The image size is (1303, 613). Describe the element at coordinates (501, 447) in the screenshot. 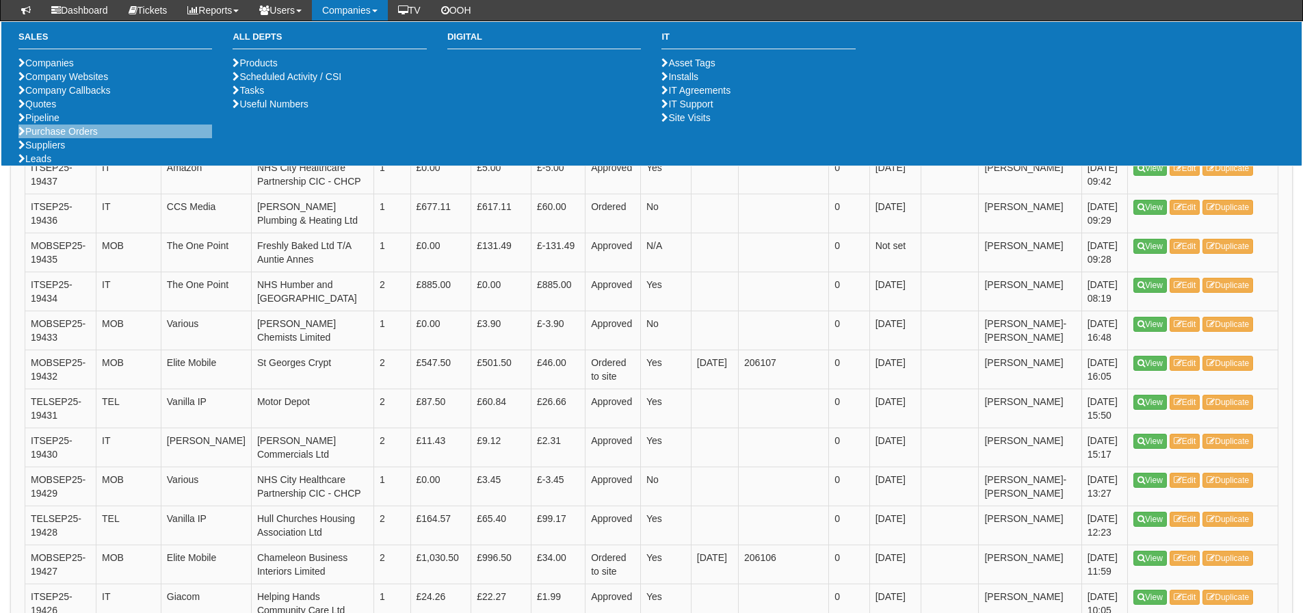

I see `td: £9.12` at that location.